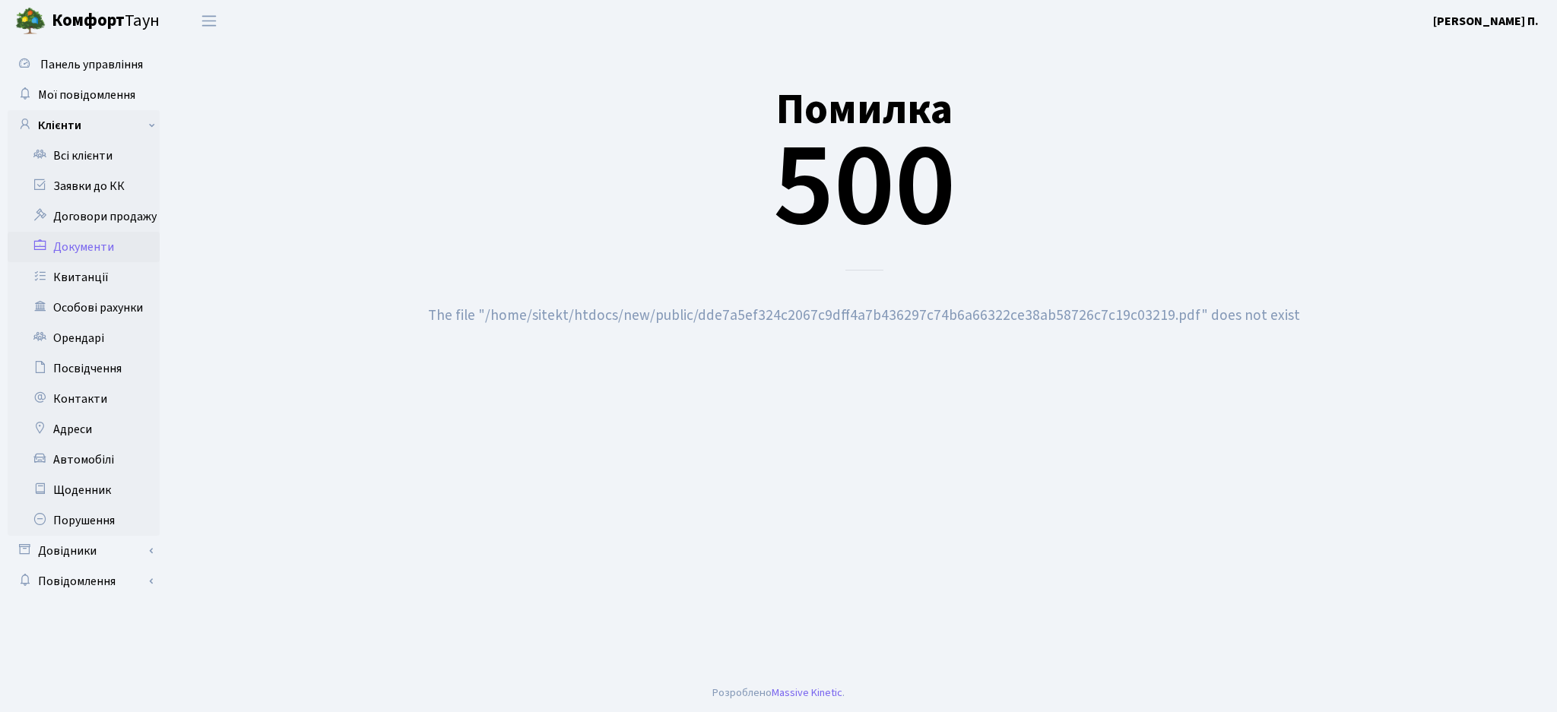 This screenshot has width=1557, height=712. I want to click on a: Особові рахунки, so click(84, 308).